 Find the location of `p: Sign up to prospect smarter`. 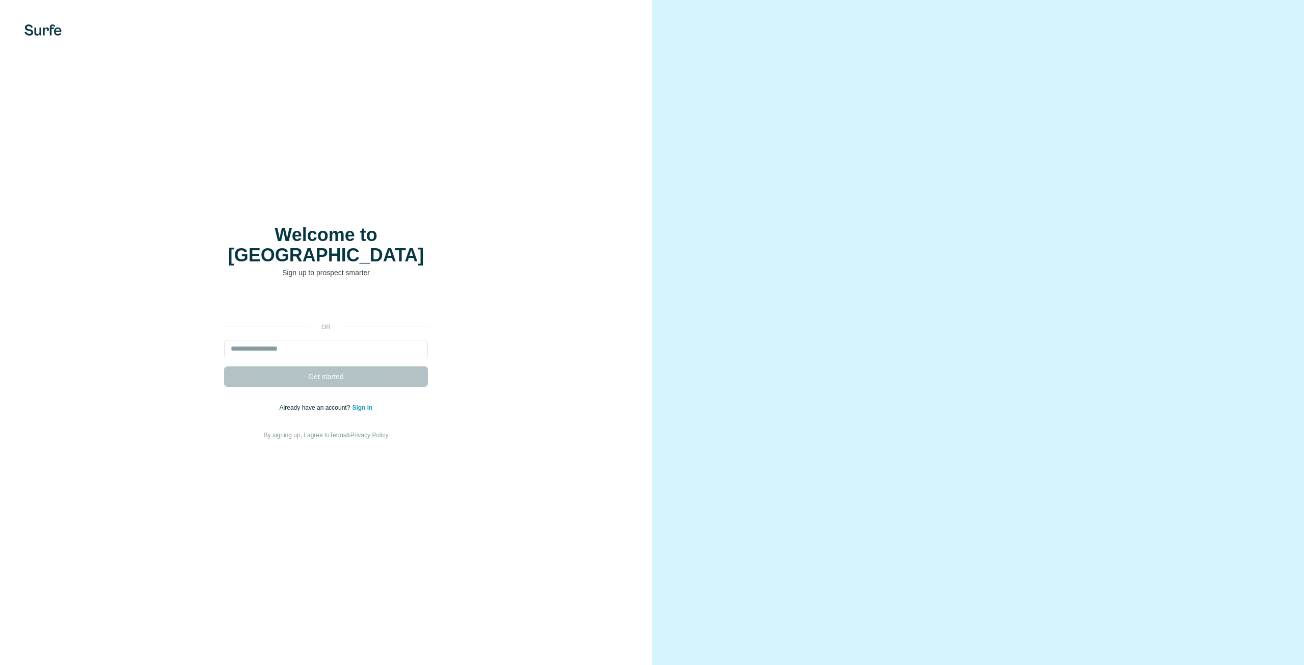

p: Sign up to prospect smarter is located at coordinates (326, 272).